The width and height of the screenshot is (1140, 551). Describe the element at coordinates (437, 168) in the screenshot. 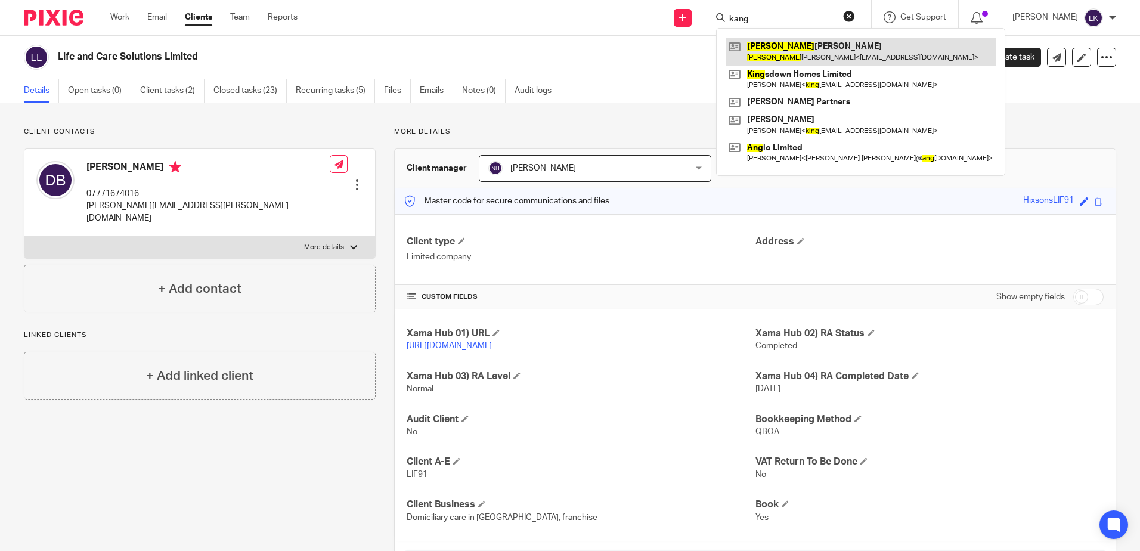

I see `h3: Client manager` at that location.